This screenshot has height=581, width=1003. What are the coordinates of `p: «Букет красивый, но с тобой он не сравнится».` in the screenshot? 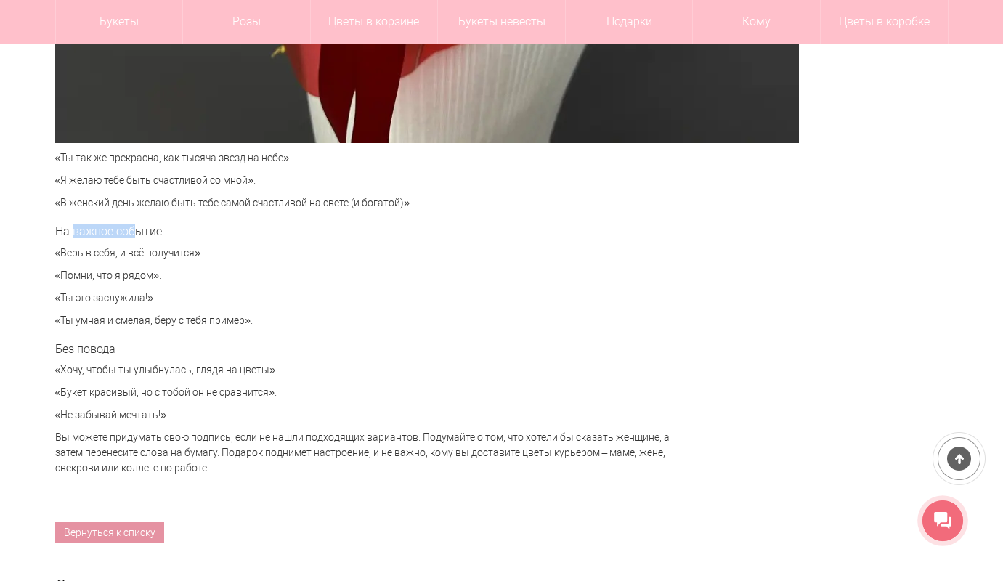 It's located at (364, 392).